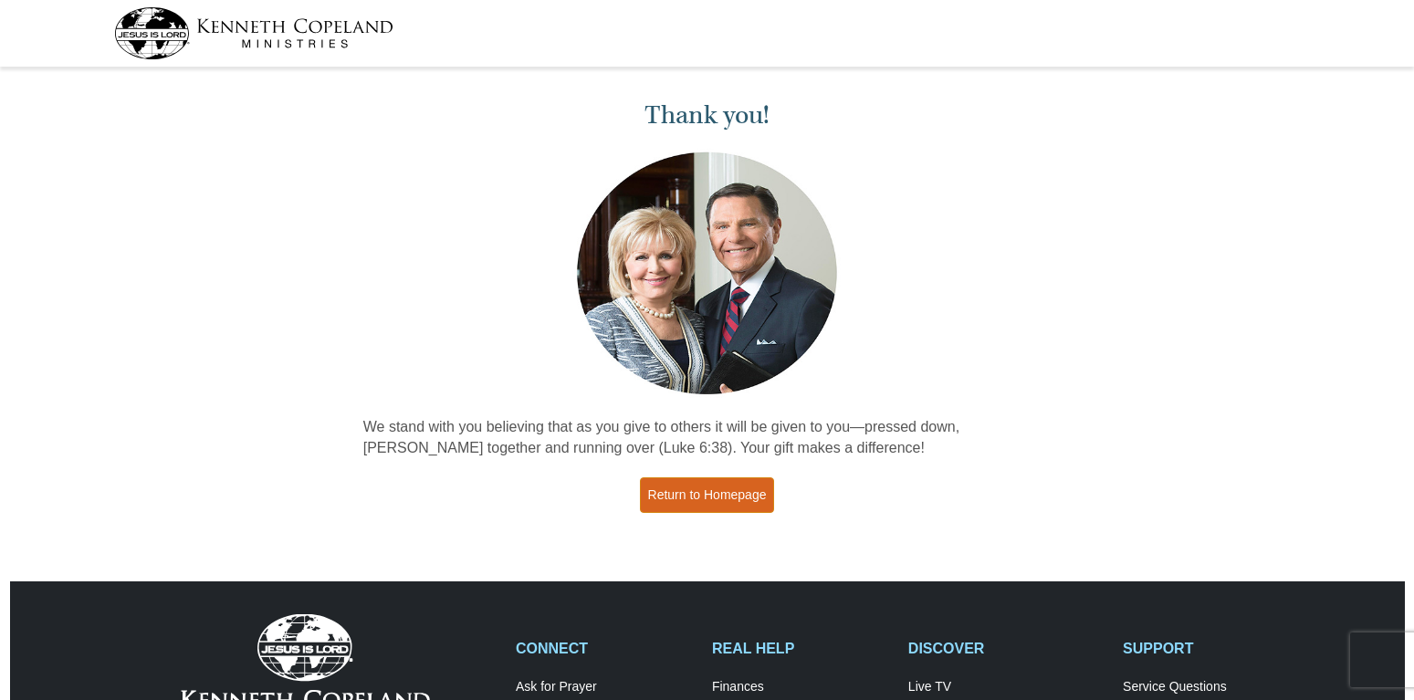  What do you see at coordinates (707, 273) in the screenshot?
I see `img: Kenneth and Gloria` at bounding box center [707, 273].